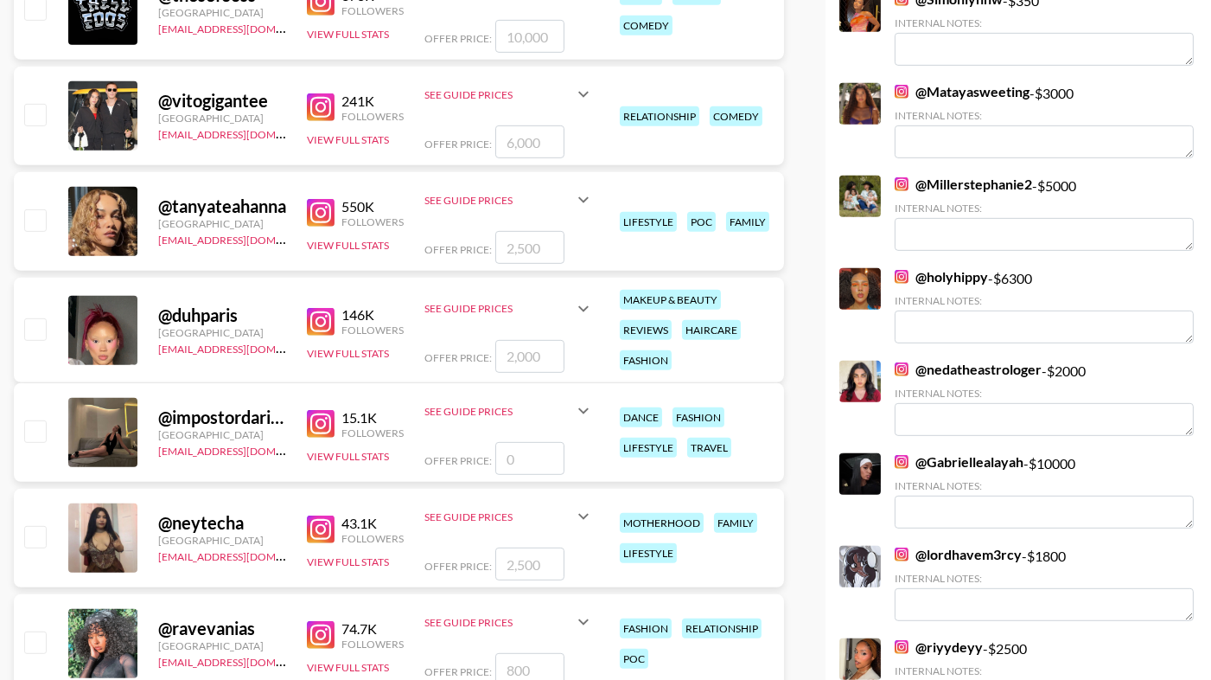  I want to click on div: @ vitogigantee, so click(222, 100).